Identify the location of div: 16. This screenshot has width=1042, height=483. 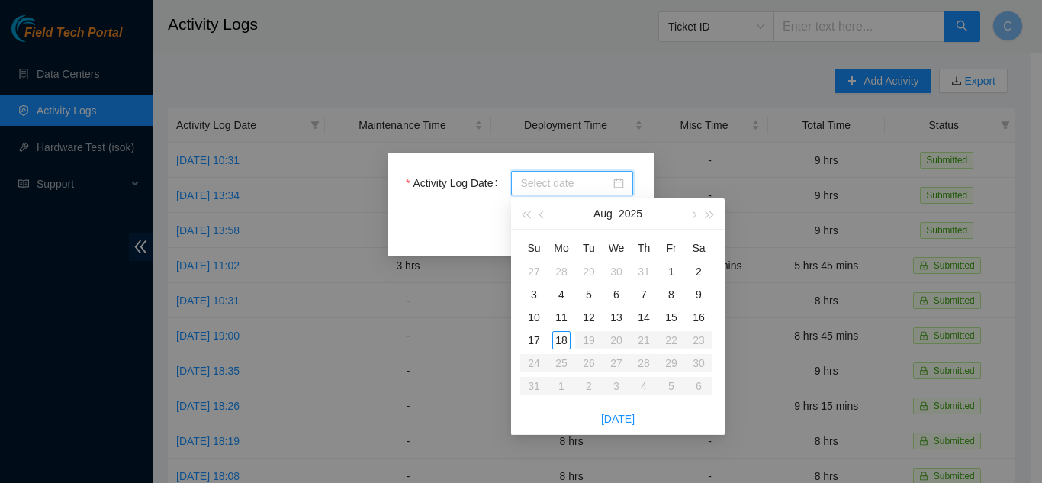
(699, 317).